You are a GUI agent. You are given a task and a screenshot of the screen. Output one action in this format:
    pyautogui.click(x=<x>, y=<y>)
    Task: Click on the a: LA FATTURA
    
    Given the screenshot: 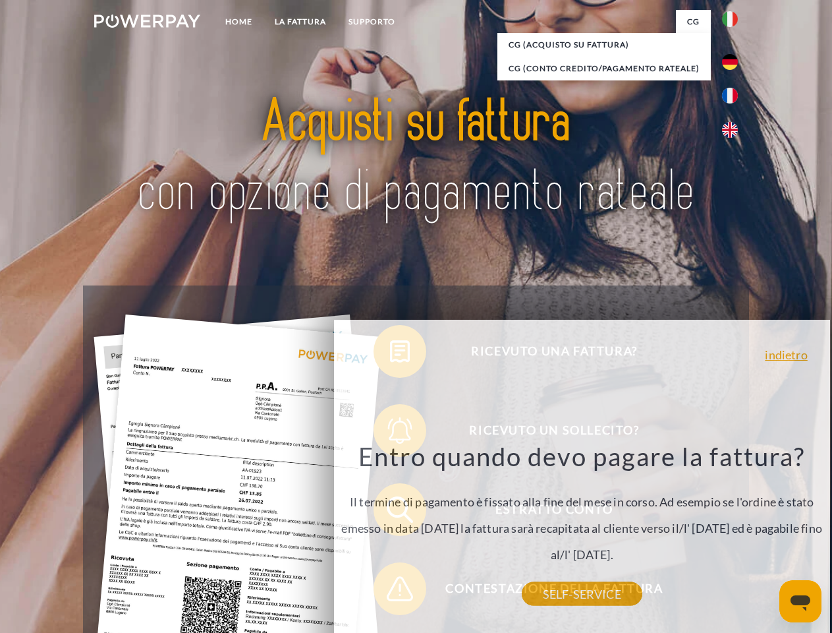 What is the action you would take?
    pyautogui.click(x=301, y=22)
    